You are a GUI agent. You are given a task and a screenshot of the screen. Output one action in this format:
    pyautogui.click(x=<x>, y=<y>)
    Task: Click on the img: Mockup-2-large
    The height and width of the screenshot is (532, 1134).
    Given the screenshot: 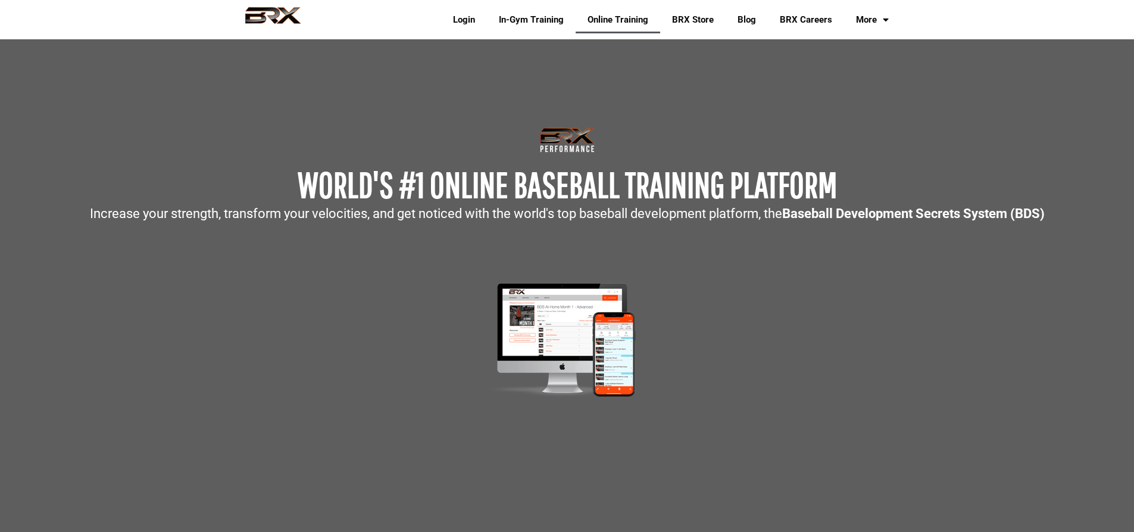 What is the action you would take?
    pyautogui.click(x=567, y=339)
    